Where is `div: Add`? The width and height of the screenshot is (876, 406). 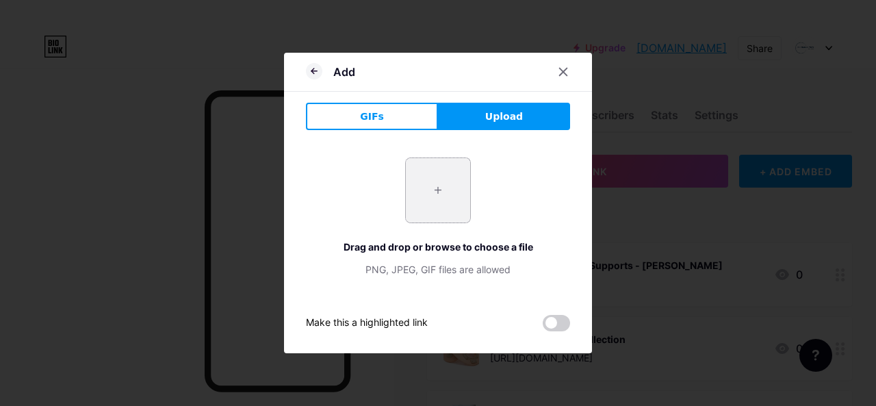 div: Add is located at coordinates (344, 72).